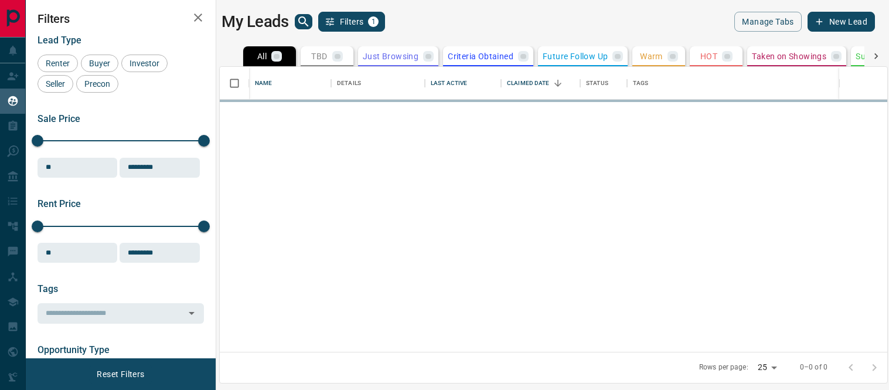  What do you see at coordinates (262, 56) in the screenshot?
I see `p: All` at bounding box center [262, 56].